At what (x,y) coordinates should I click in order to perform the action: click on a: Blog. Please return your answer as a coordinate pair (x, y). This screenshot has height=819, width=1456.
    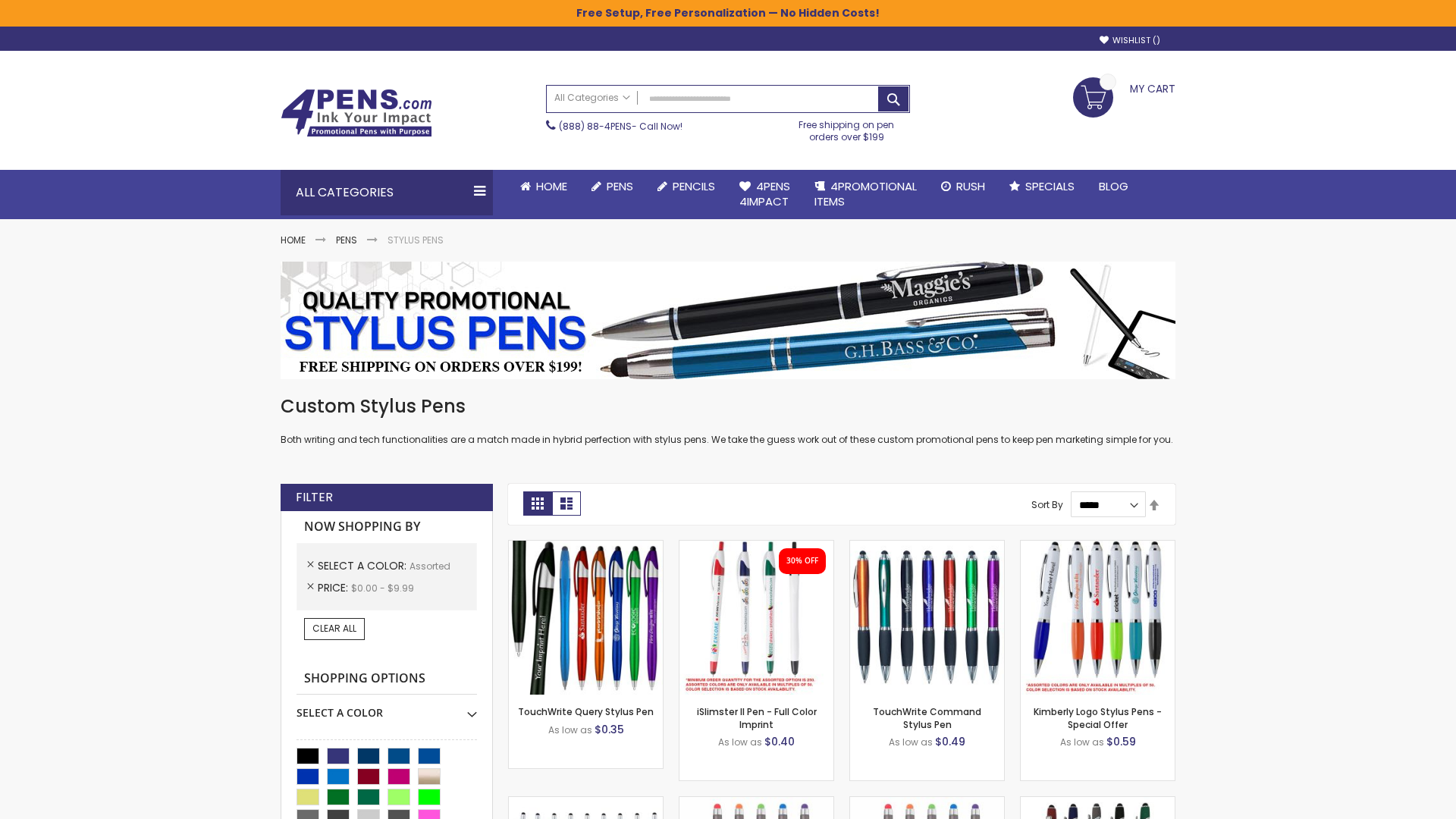
    Looking at the image, I should click on (1114, 186).